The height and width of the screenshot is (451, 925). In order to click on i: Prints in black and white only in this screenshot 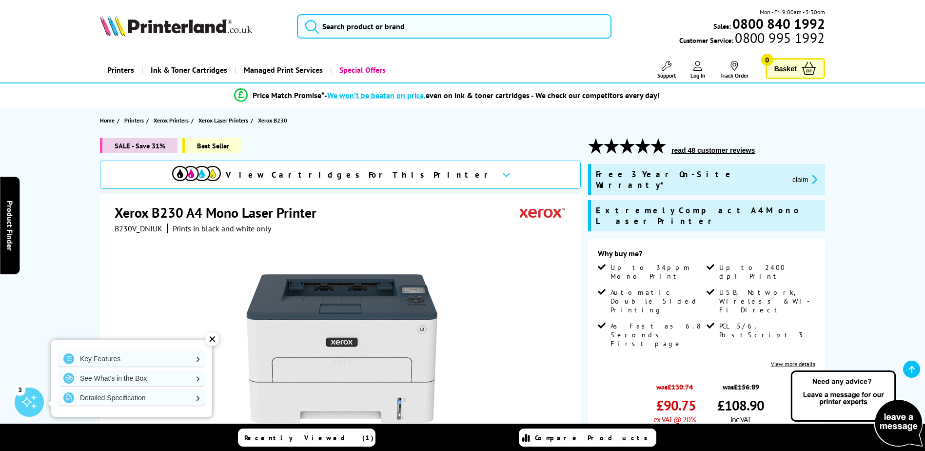, I will do `click(222, 228)`.